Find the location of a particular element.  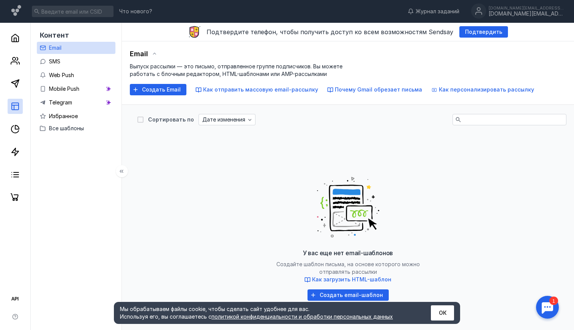

span: Telegram is located at coordinates (60, 102).